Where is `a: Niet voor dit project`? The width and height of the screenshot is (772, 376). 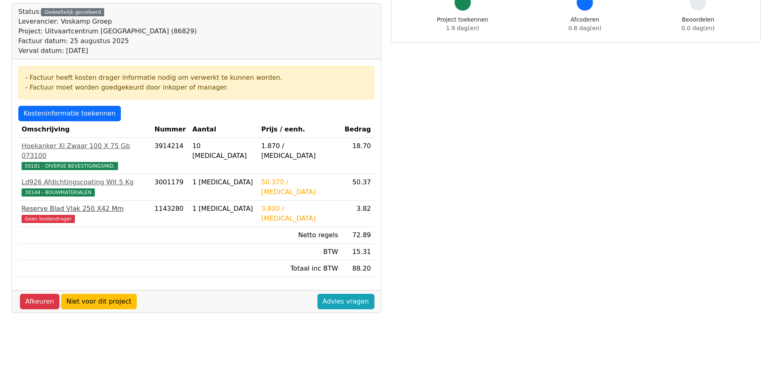 a: Niet voor dit project is located at coordinates (99, 302).